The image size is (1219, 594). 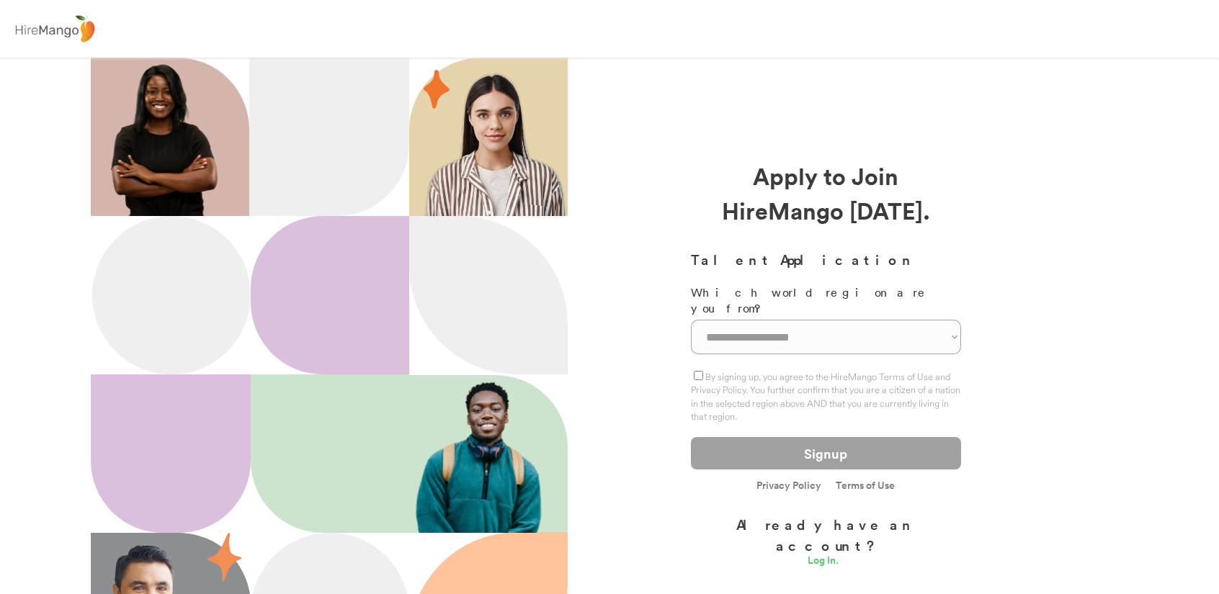 What do you see at coordinates (789, 486) in the screenshot?
I see `a: Privacy Policy` at bounding box center [789, 486].